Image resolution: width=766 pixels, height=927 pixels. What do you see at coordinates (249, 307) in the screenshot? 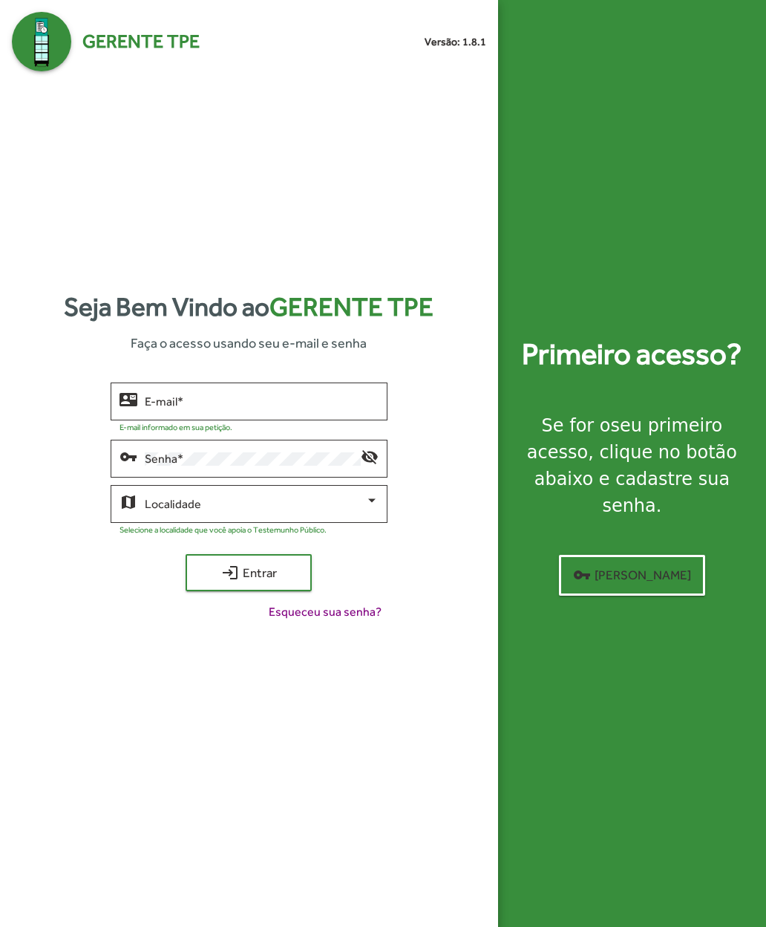
I see `strong: Seja Bem Vindo ao` at bounding box center [249, 307].